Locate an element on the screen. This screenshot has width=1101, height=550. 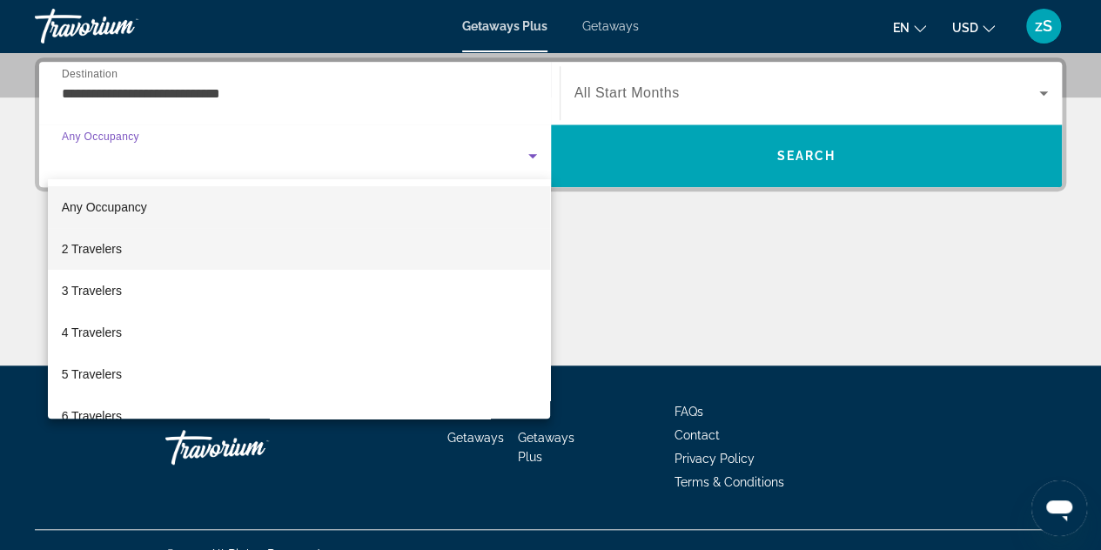
span: Any Occupancy is located at coordinates (104, 207).